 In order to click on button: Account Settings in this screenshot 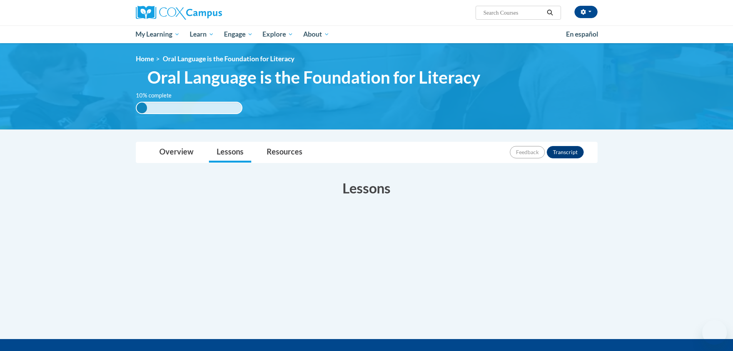, I will do `click(586, 12)`.